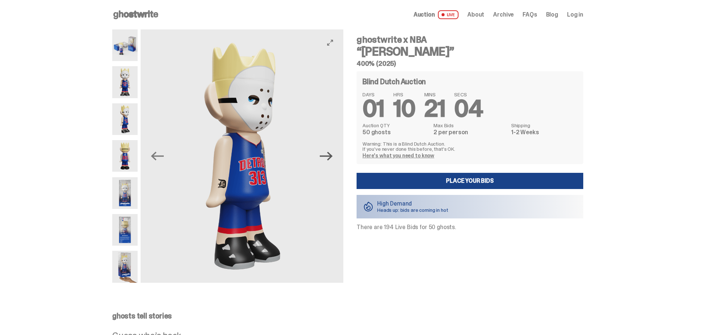 This screenshot has width=701, height=335. Describe the element at coordinates (125, 156) in the screenshot. I see `img: Copy%20of%20Eminem_NBA_400_6.png` at that location.